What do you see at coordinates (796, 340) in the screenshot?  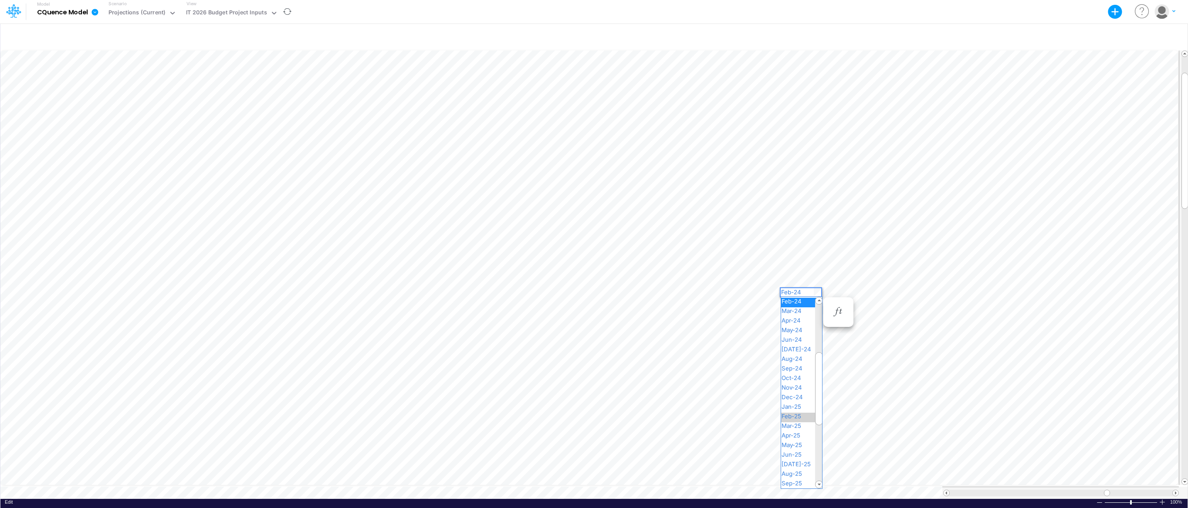 I see `span: Jun-24` at bounding box center [796, 340].